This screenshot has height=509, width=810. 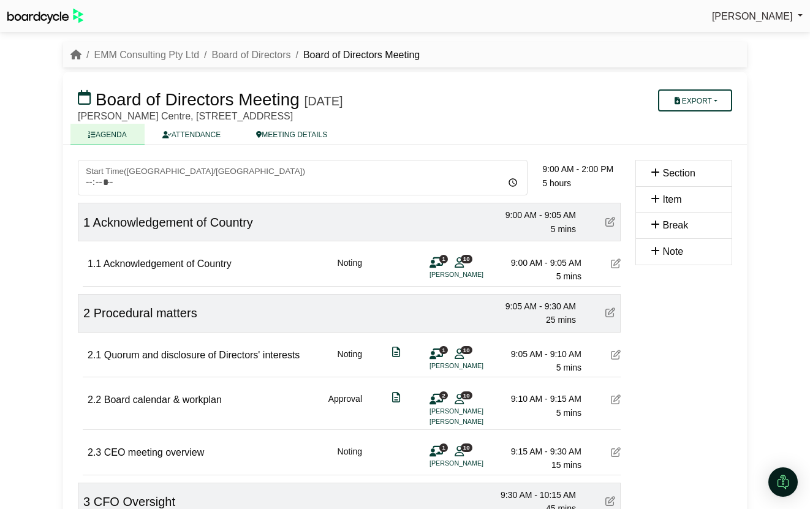 I want to click on span: Item, so click(x=672, y=199).